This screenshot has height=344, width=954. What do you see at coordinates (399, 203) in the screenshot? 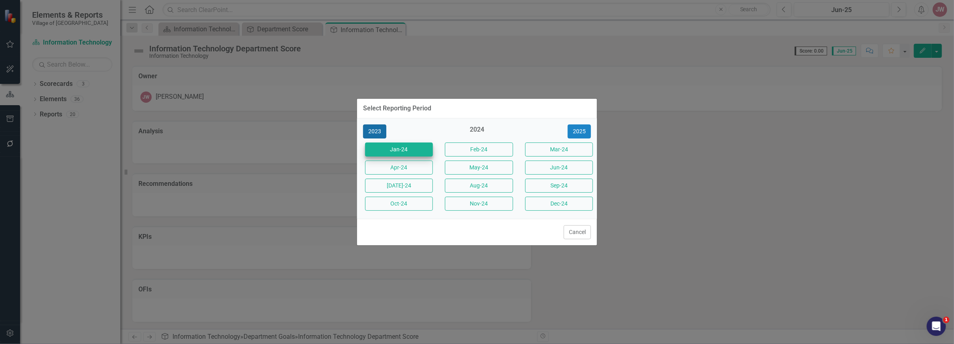
I see `button: Oct-24` at bounding box center [399, 203].